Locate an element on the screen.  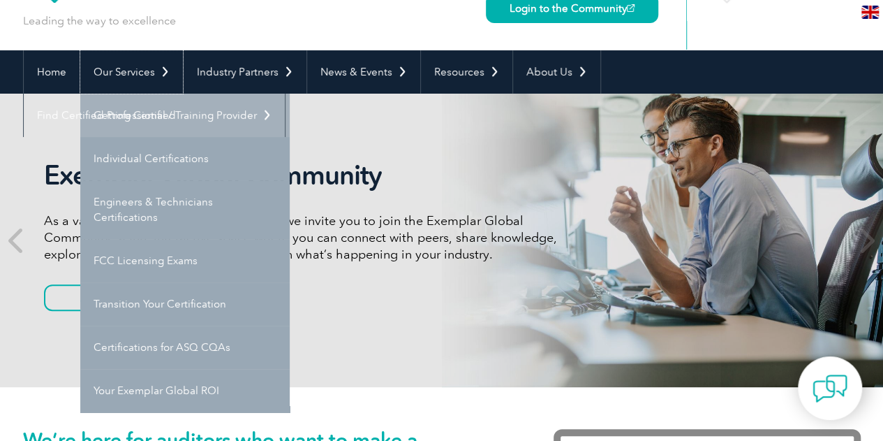
a: Industry Partners is located at coordinates (245, 72).